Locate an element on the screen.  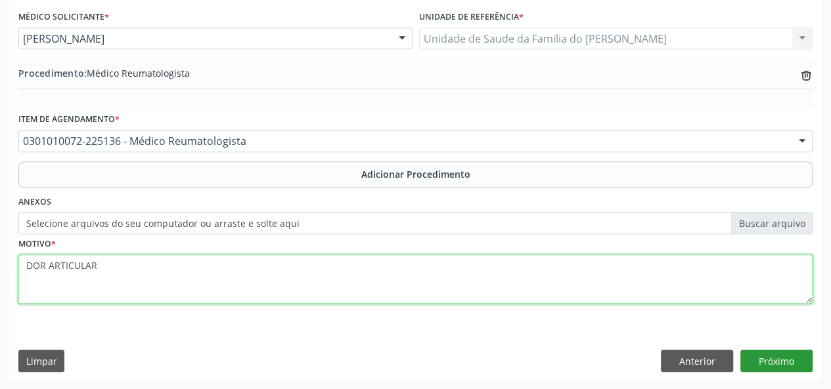
label: Item de agendamento is located at coordinates (69, 120).